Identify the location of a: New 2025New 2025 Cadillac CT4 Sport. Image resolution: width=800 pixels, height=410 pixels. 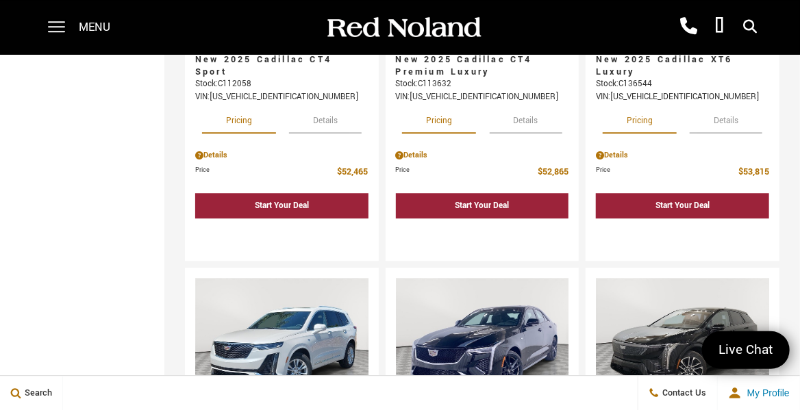
(281, 60).